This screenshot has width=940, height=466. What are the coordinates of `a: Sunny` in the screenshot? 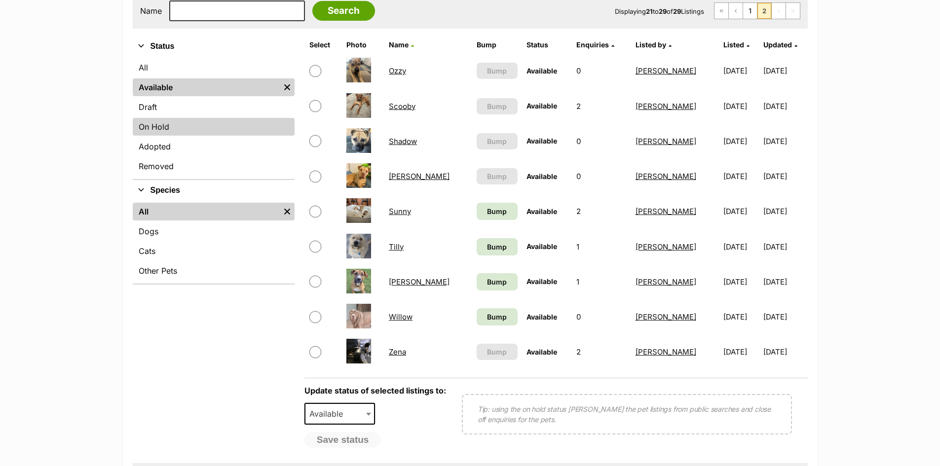 It's located at (400, 211).